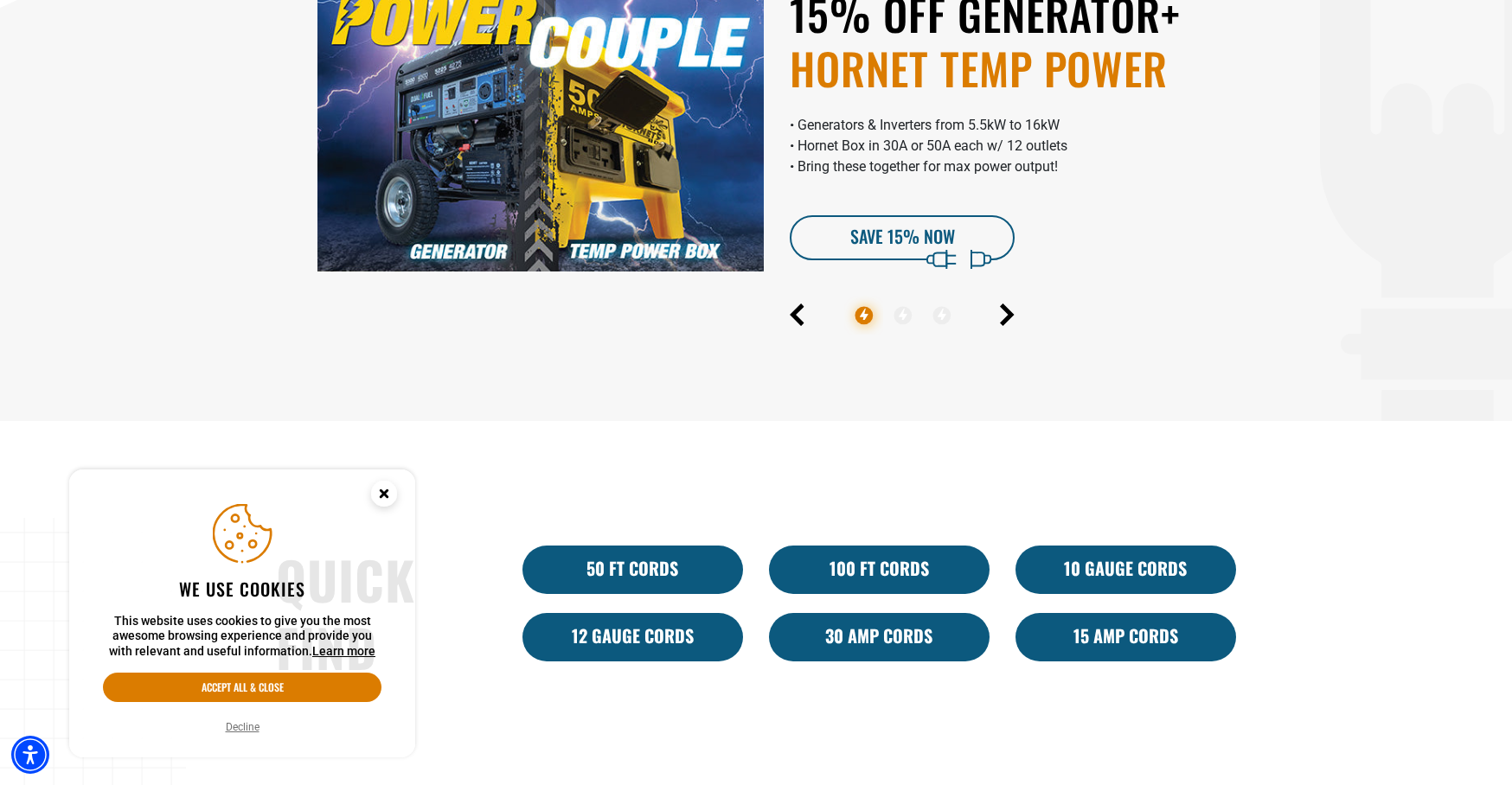 The width and height of the screenshot is (1512, 785). What do you see at coordinates (242, 614) in the screenshot?
I see `aside: Cookie Consent` at bounding box center [242, 614].